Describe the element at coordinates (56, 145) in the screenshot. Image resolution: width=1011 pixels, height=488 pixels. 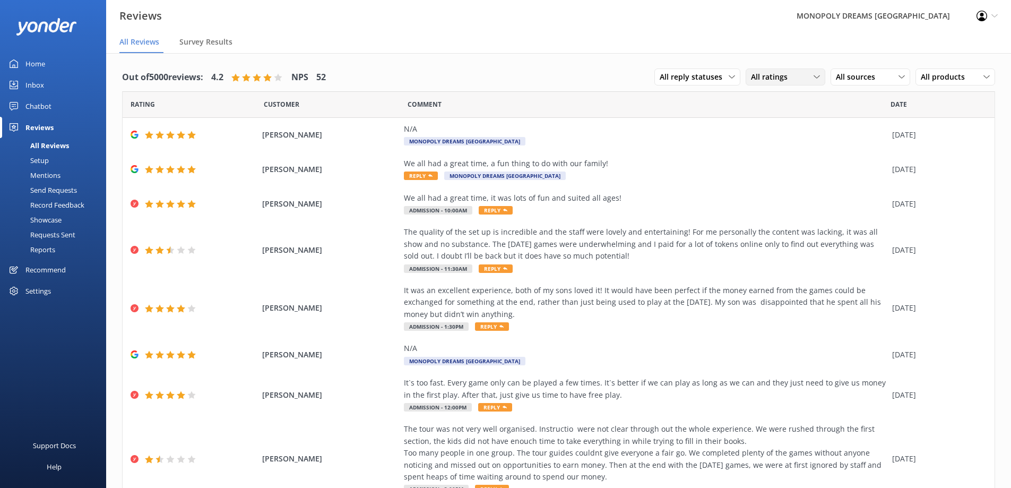
I see `a: All Reviews` at that location.